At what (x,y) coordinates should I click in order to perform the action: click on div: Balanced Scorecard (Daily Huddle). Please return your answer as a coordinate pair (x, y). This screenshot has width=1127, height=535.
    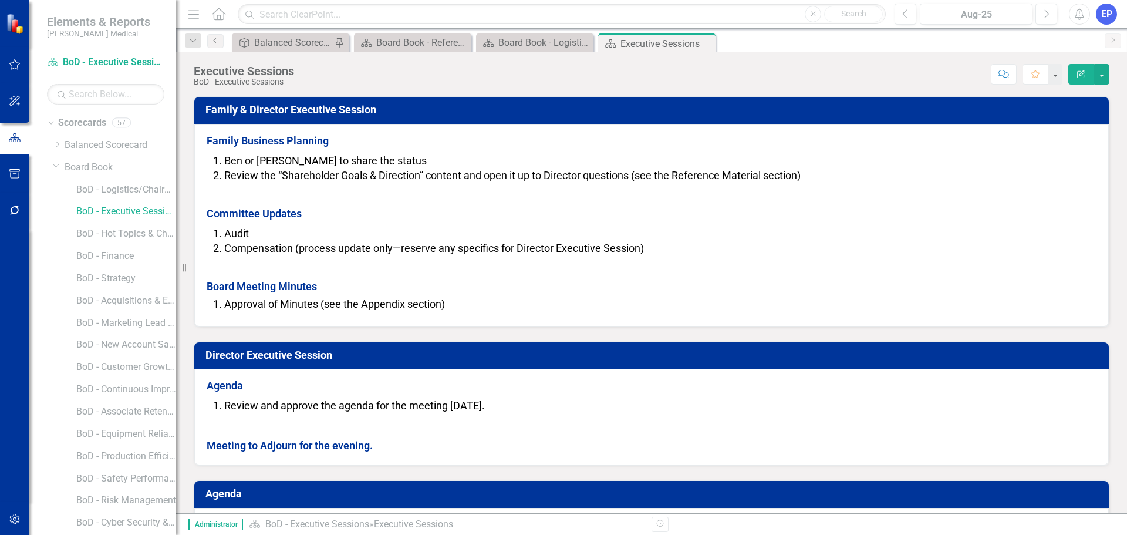
    Looking at the image, I should click on (293, 42).